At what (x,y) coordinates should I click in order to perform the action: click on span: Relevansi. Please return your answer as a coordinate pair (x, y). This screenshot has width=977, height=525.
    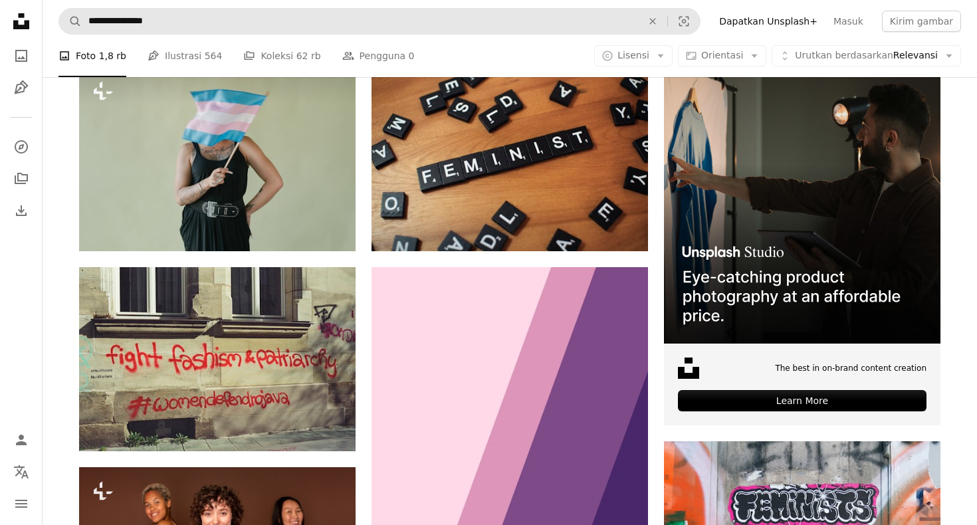
    Looking at the image, I should click on (866, 56).